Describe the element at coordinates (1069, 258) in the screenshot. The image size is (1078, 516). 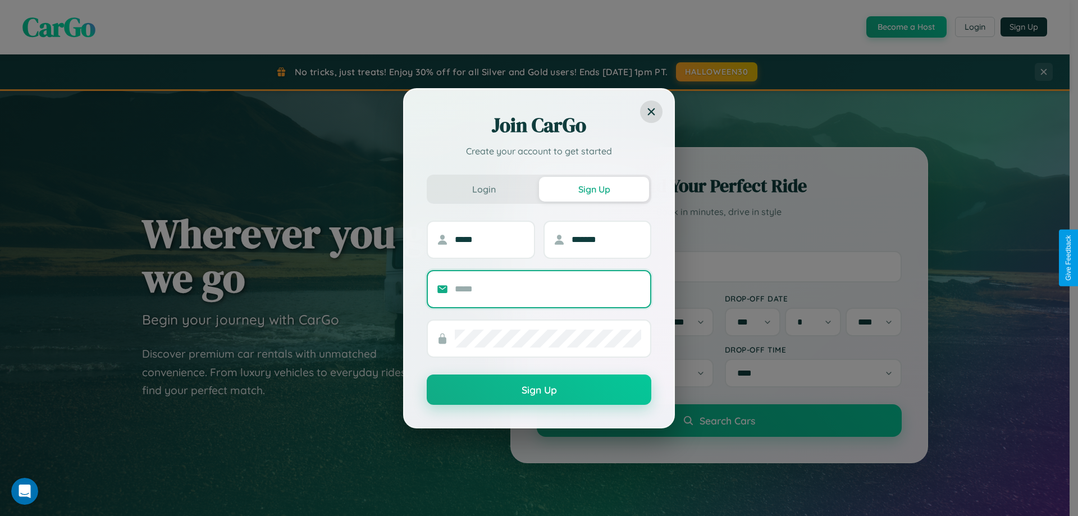
I see `div: Give Feedback` at that location.